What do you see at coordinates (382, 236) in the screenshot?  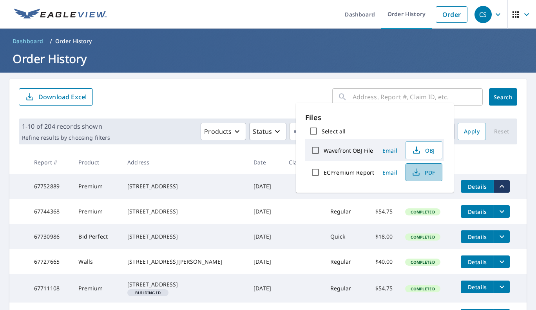 I see `td: $18.00` at bounding box center [382, 236].